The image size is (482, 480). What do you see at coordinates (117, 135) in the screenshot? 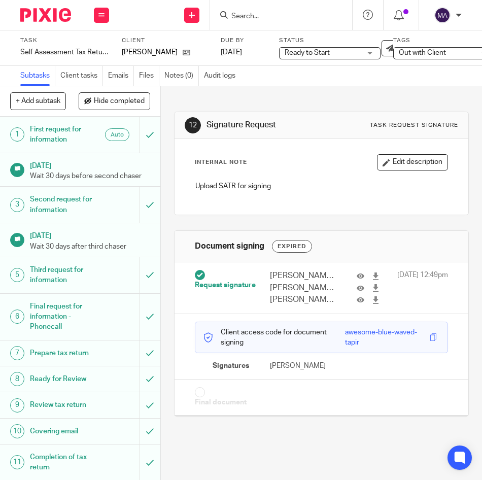
I see `div: Auto` at bounding box center [117, 135].